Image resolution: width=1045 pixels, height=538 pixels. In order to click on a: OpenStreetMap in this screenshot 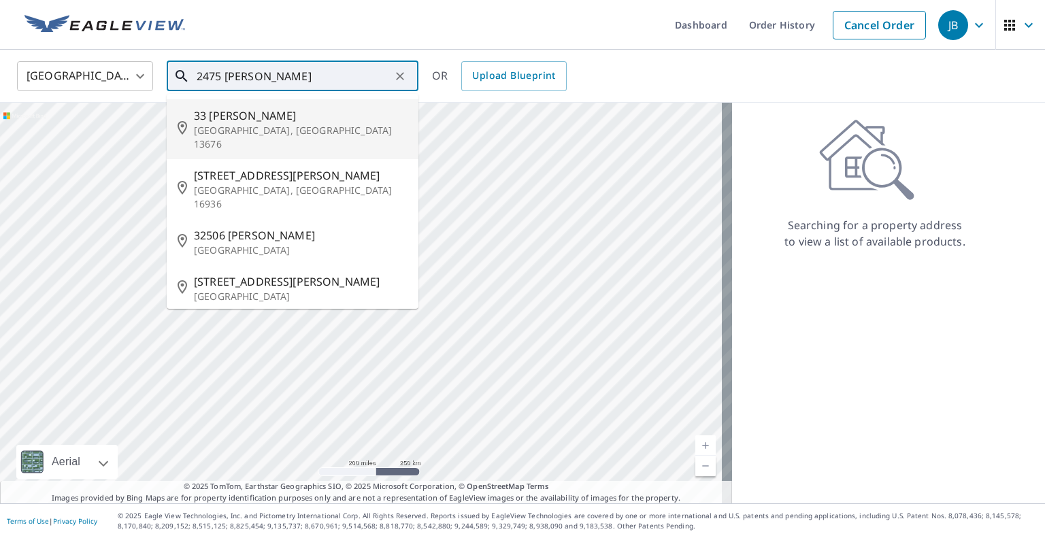, I will do `click(495, 486)`.